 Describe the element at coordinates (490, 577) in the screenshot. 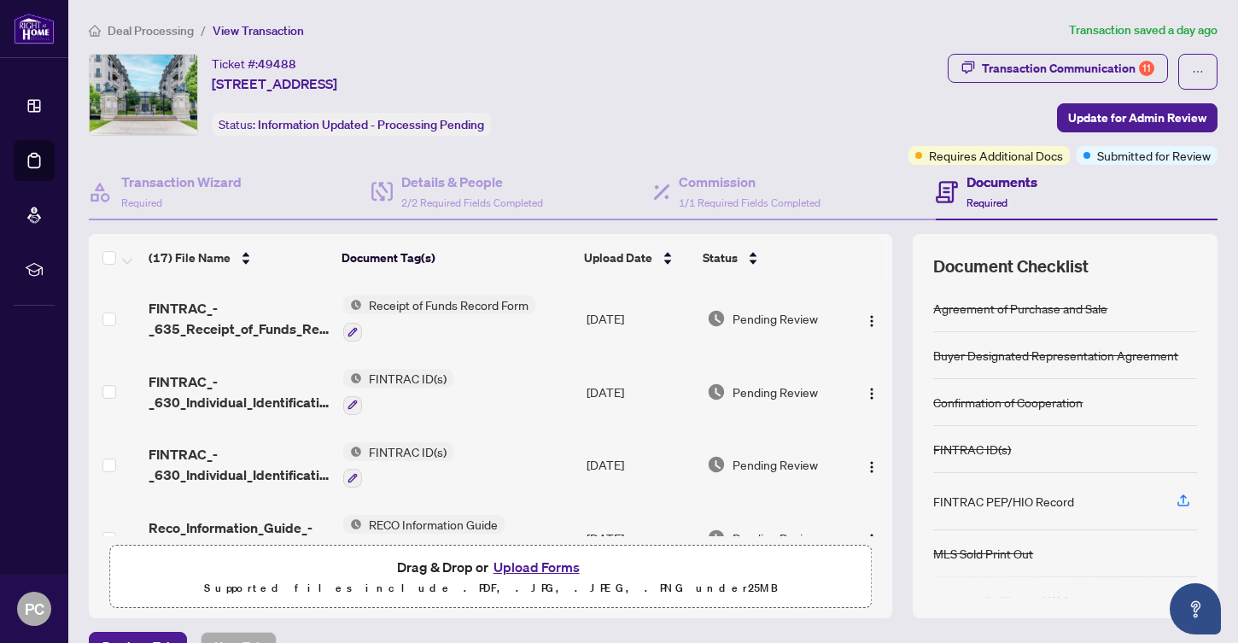

I see `span: Drag & Drop orUpload FormsSupported files include .PDF, .JPG, .JPEG, .PNG under25MB` at that location.